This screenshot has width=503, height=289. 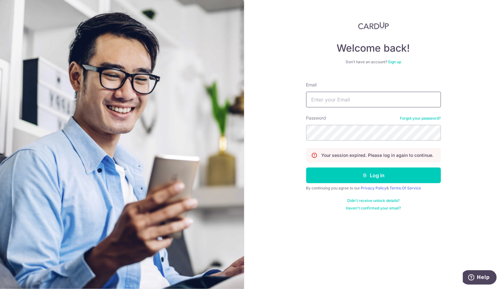 I want to click on a: Didn't receive unlock details?, so click(x=373, y=201).